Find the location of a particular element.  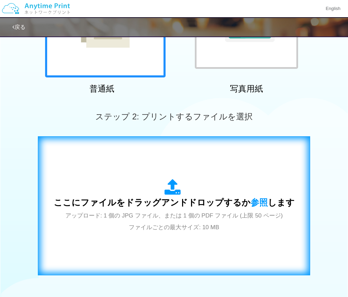

span: ここにファイルをドラッグアンドドロップするか します is located at coordinates (174, 203).